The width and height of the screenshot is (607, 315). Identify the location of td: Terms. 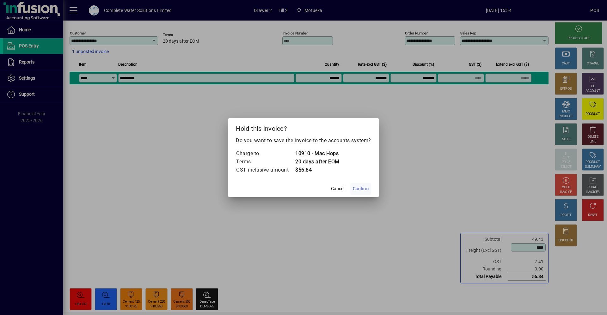
(265, 162).